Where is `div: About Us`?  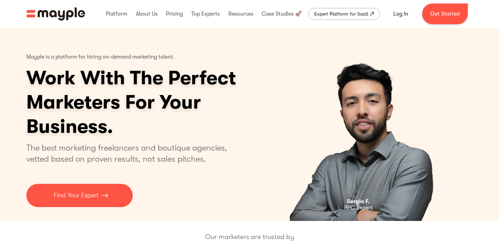 div: About Us is located at coordinates (147, 14).